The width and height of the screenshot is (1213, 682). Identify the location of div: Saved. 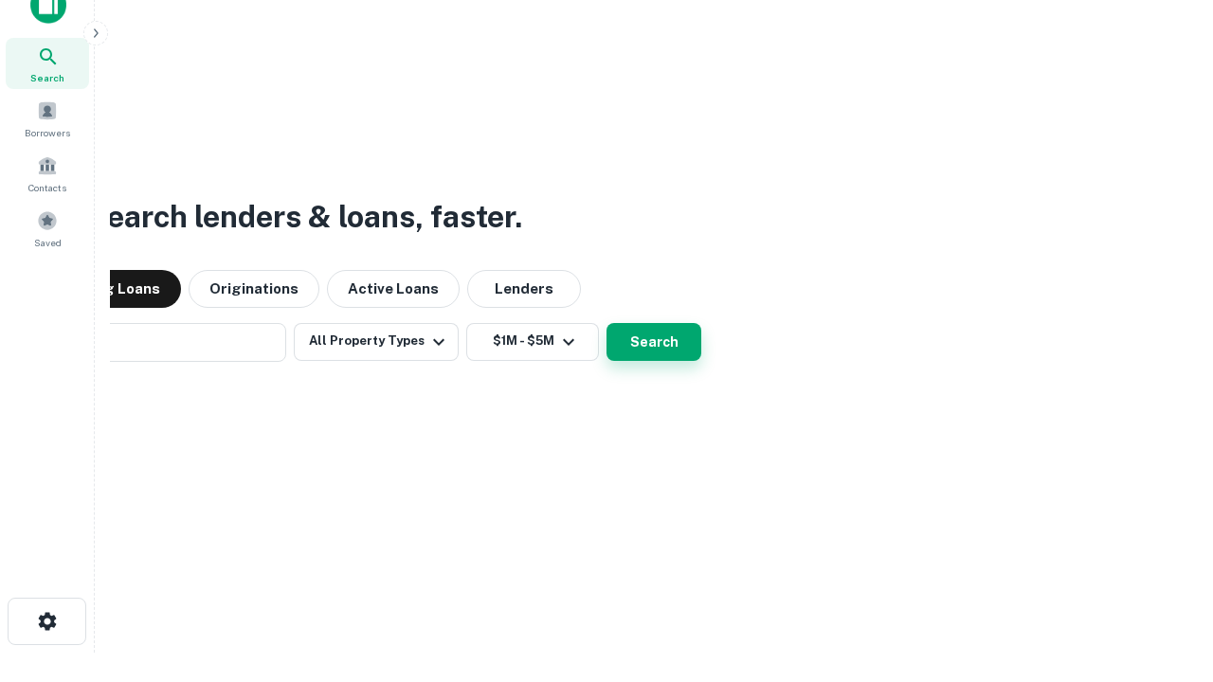
(47, 228).